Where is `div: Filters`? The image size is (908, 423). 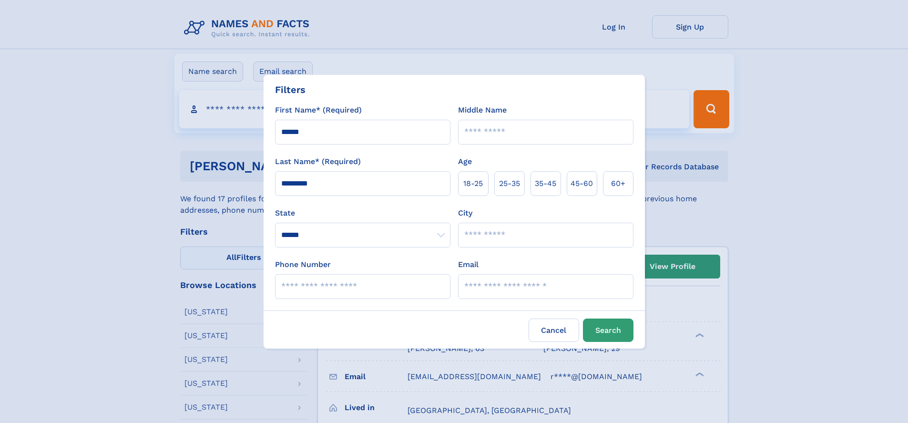 div: Filters is located at coordinates (290, 90).